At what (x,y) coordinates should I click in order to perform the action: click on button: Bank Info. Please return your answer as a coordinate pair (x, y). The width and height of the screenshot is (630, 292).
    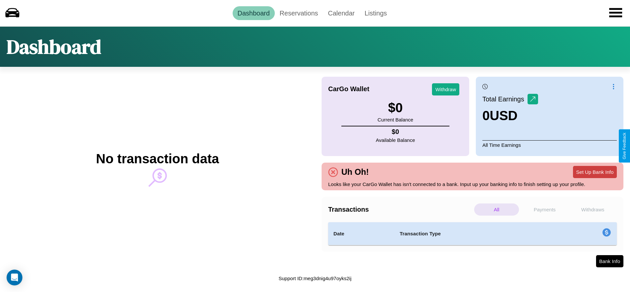
    Looking at the image, I should click on (610, 261).